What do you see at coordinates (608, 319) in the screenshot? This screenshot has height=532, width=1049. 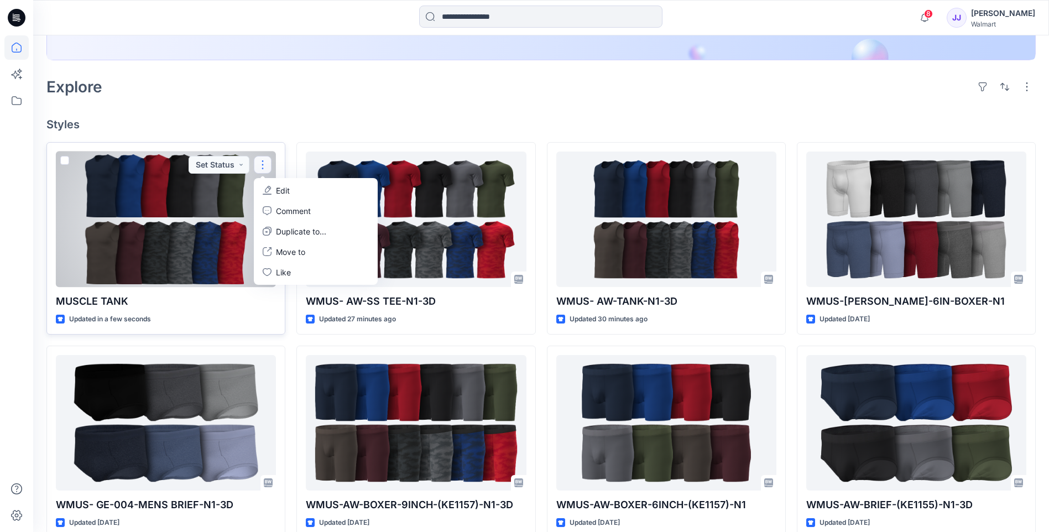 I see `p: Updated 30 minutes ago` at bounding box center [608, 319].